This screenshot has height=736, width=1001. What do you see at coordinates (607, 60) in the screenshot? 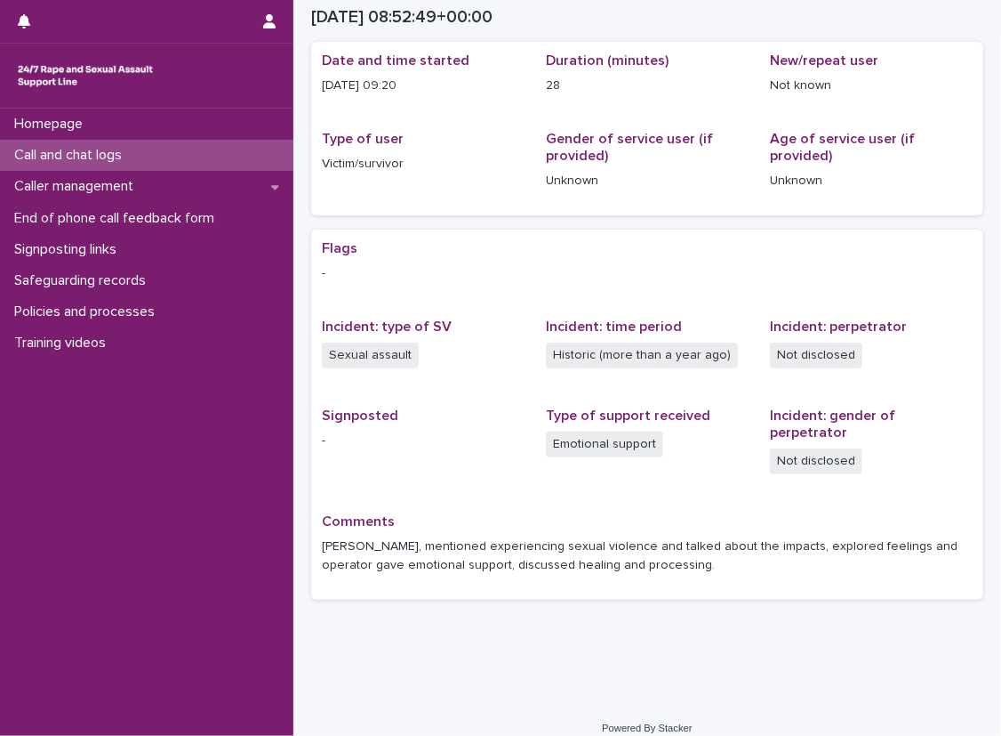
I see `span: Duration (minutes)` at bounding box center [607, 60].